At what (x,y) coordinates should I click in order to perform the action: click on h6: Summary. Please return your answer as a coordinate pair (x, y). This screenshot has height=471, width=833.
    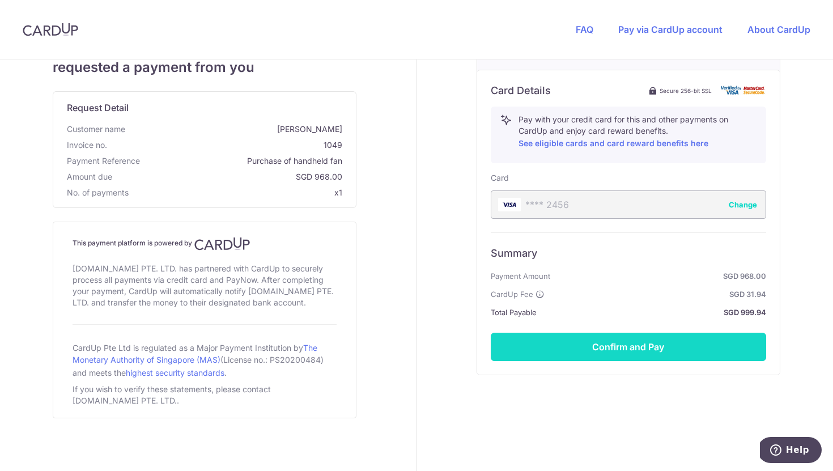
    Looking at the image, I should click on (629, 253).